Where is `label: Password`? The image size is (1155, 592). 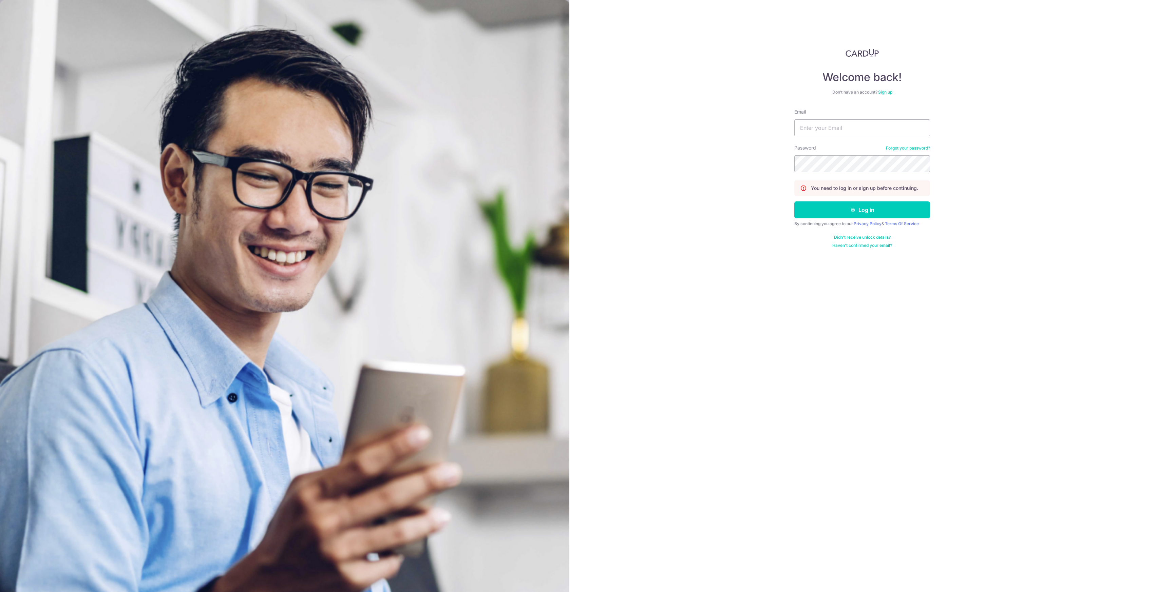 label: Password is located at coordinates (805, 148).